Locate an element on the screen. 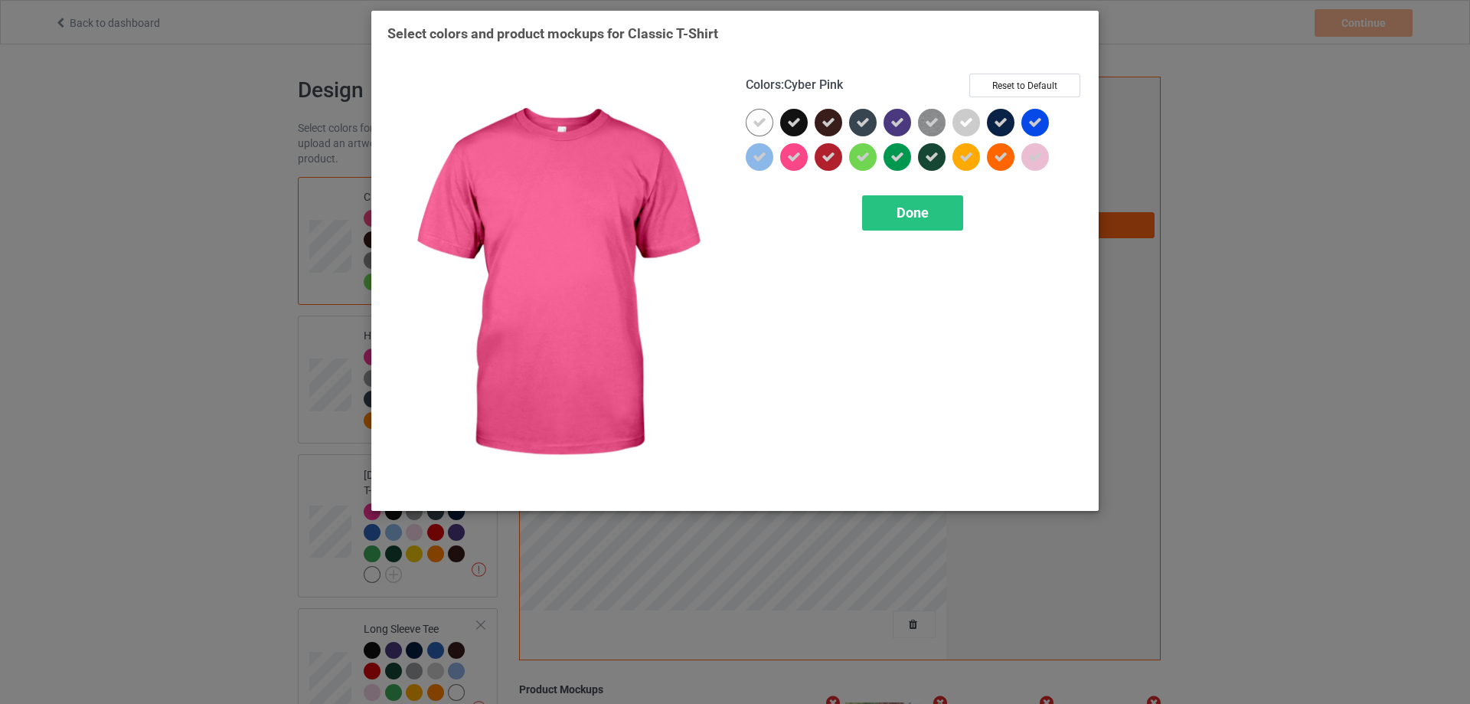 This screenshot has width=1470, height=704. img: heather_texture.png is located at coordinates (932, 123).